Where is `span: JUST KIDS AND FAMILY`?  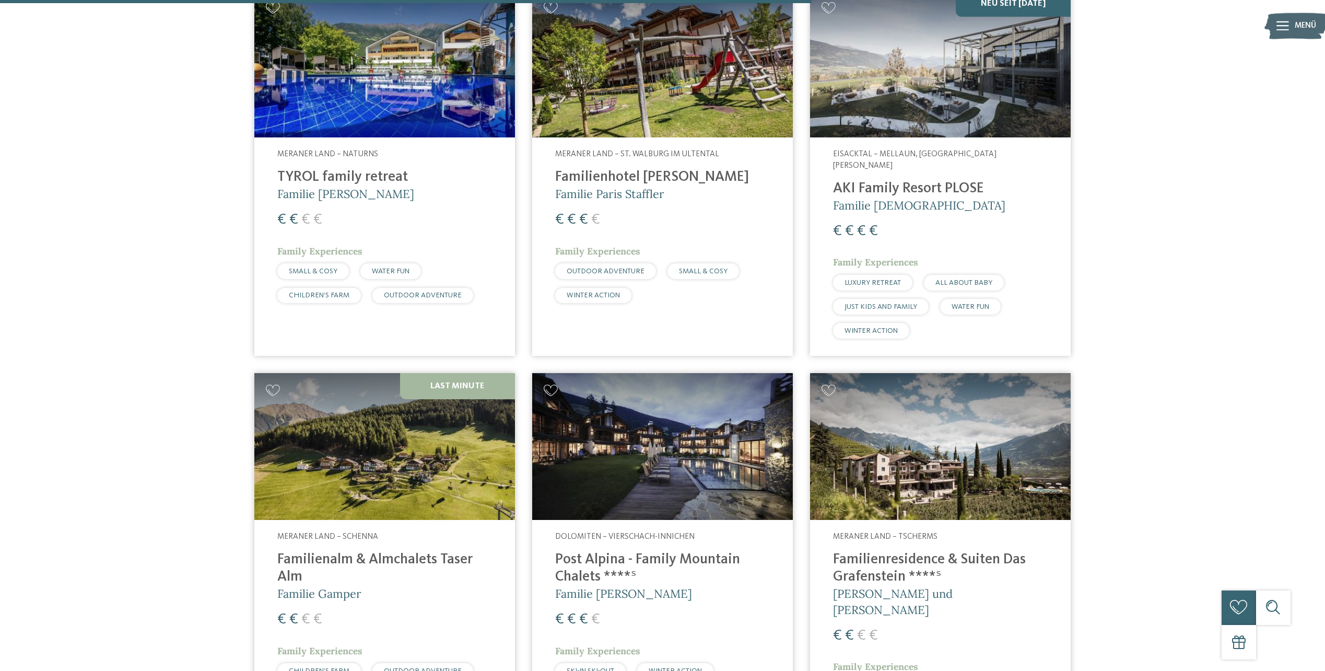 span: JUST KIDS AND FAMILY is located at coordinates (881, 307).